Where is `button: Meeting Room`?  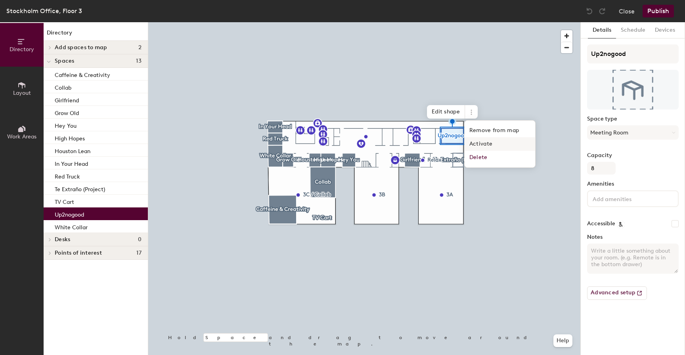 button: Meeting Room is located at coordinates (633, 132).